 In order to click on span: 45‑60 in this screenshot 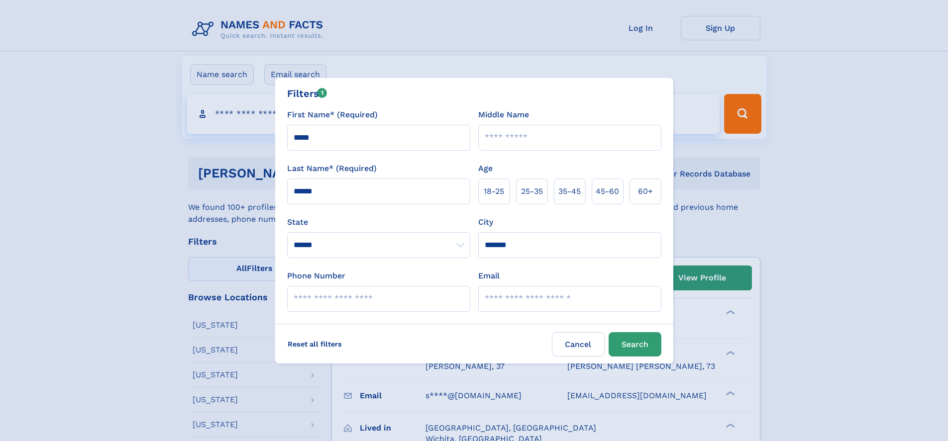, I will do `click(607, 192)`.